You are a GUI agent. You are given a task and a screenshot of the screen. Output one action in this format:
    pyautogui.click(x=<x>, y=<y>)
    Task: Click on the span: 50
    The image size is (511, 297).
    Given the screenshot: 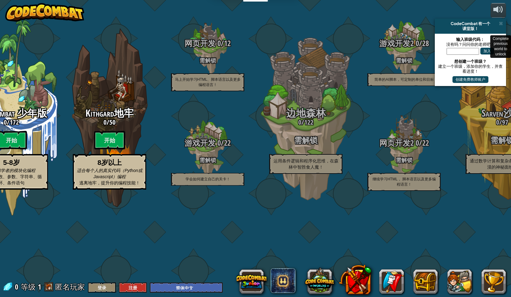 What is the action you would take?
    pyautogui.click(x=112, y=122)
    